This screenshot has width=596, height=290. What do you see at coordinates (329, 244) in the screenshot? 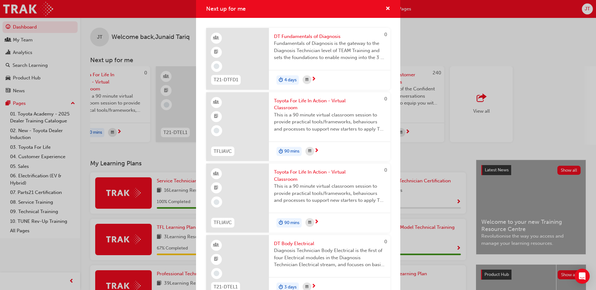
I see `span: DT Body Electrical` at bounding box center [329, 244].